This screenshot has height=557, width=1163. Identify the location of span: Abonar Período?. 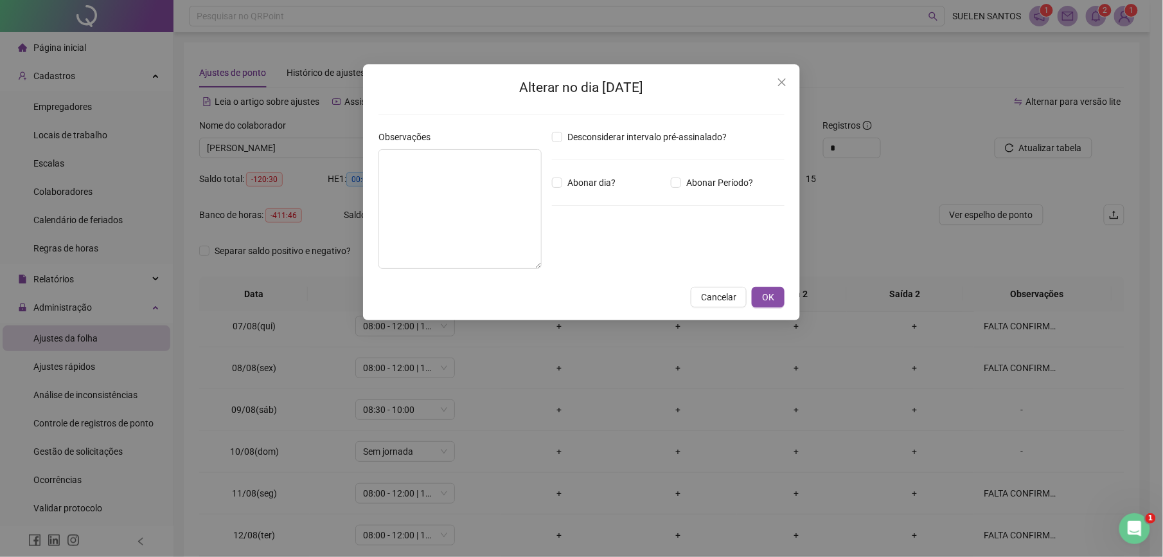
(720, 183).